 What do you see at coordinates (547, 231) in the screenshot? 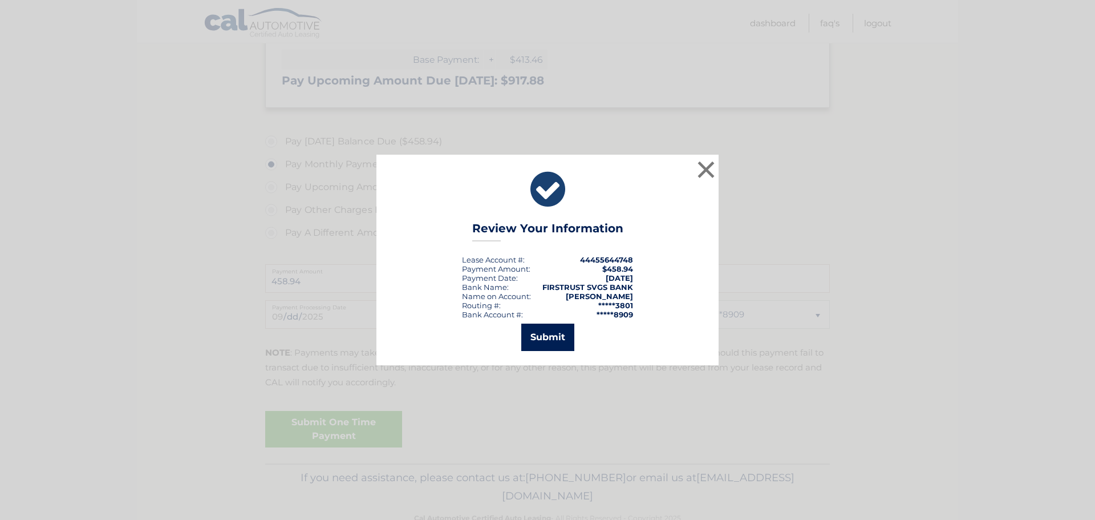
I see `h3: Review Your Information` at bounding box center [547, 231].